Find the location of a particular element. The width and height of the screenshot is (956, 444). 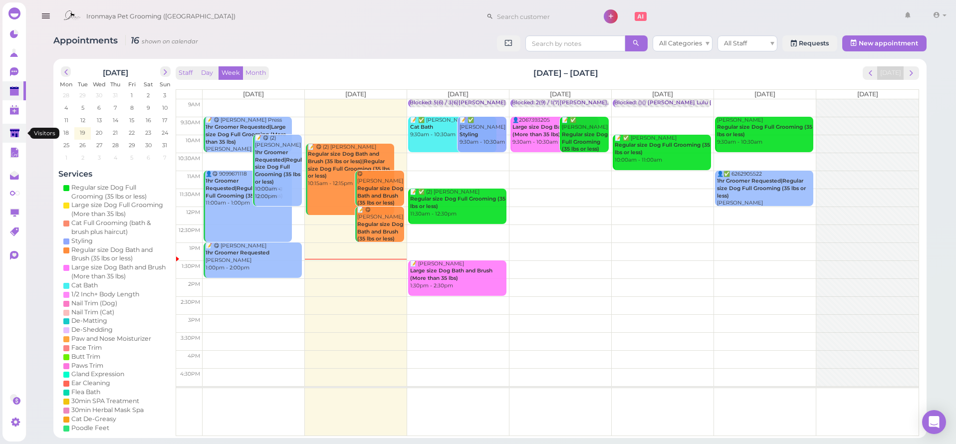

div: Nail Trim (Cat) is located at coordinates (93, 312).